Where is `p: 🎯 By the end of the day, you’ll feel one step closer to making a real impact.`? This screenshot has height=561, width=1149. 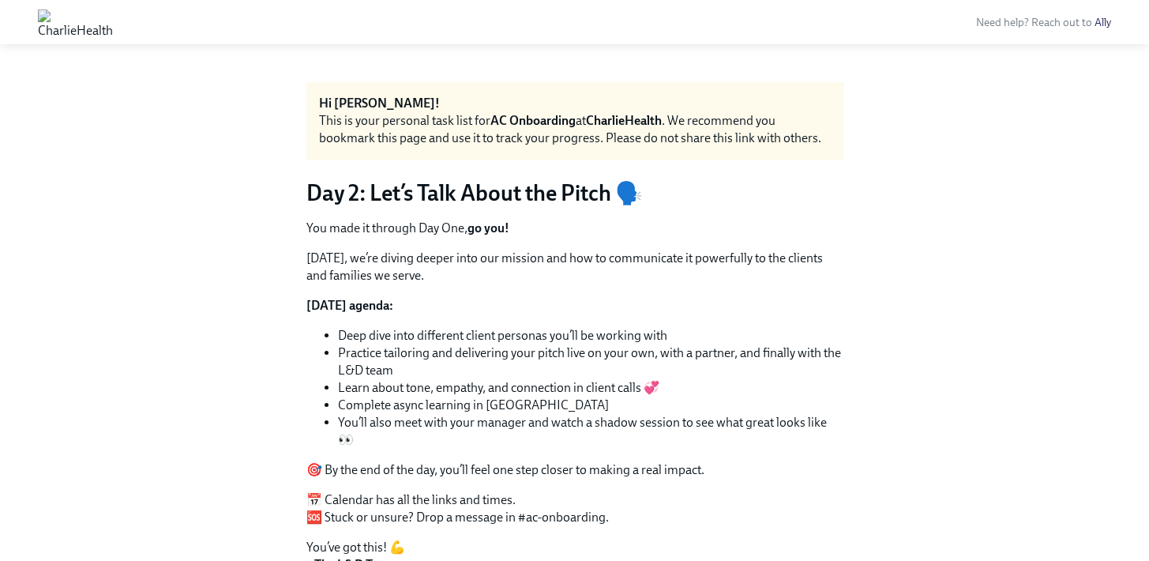
p: 🎯 By the end of the day, you’ll feel one step closer to making a real impact. is located at coordinates (575, 470).